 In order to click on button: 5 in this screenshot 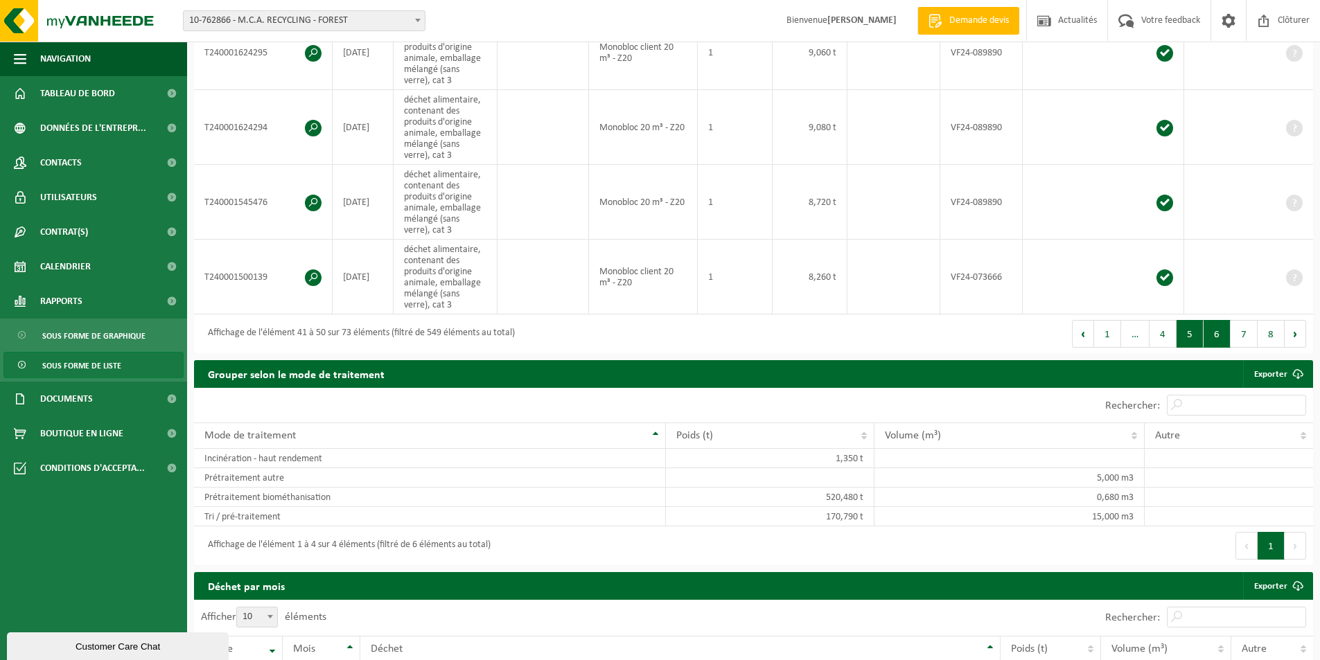, I will do `click(1190, 334)`.